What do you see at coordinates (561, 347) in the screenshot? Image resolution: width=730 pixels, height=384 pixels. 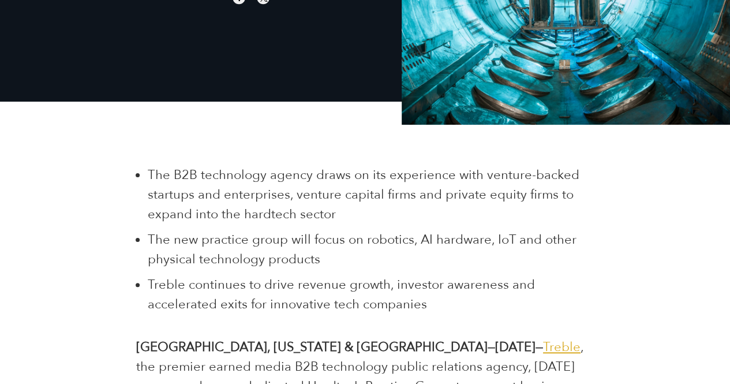 I see `span: Treble` at bounding box center [561, 347].